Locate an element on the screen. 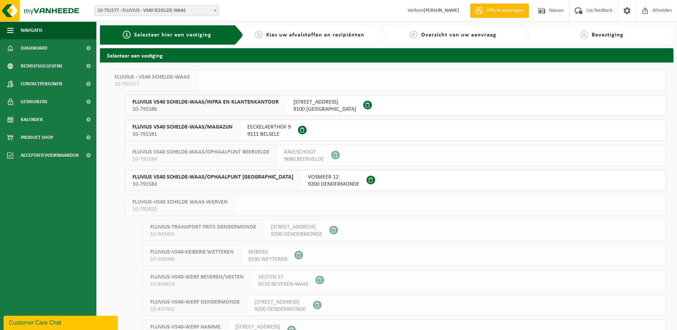 This screenshot has width=677, height=330. span: 10-854614 is located at coordinates (197, 284).